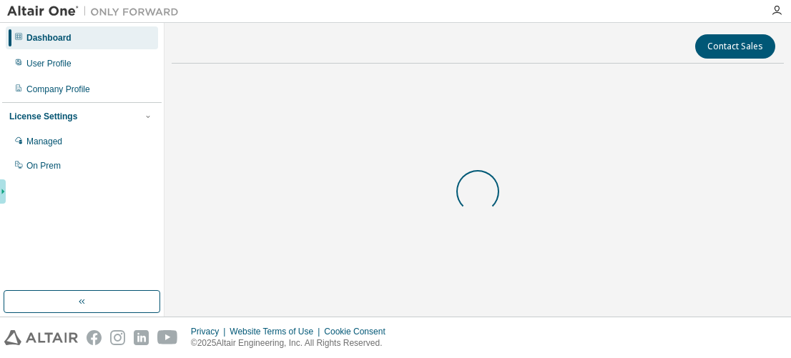  What do you see at coordinates (141, 338) in the screenshot?
I see `img: linkedin.svg` at bounding box center [141, 338].